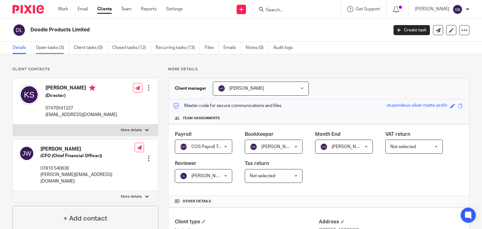 This screenshot has width=482, height=229. Describe the element at coordinates (81, 96) in the screenshot. I see `h5: (Director)` at that location.